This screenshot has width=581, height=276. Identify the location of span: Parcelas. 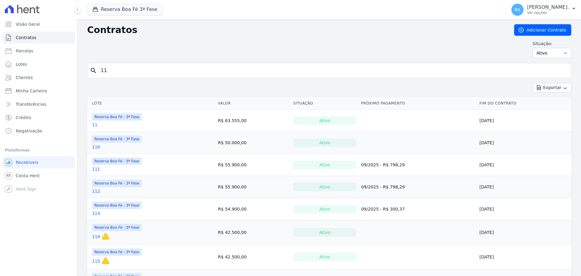
(24, 51).